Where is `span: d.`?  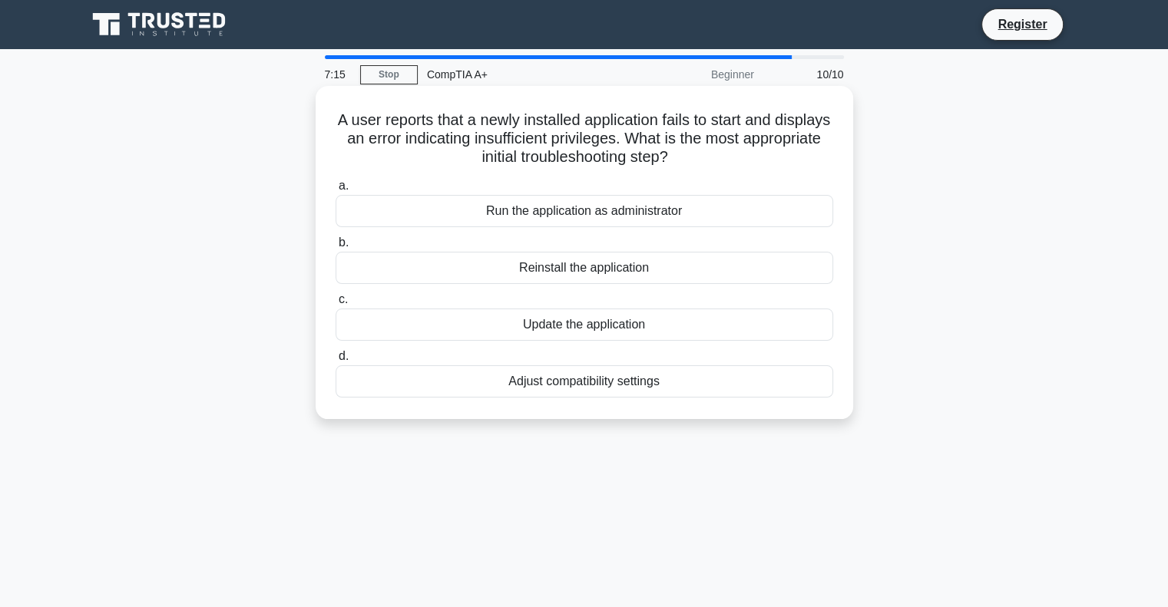
span: d. is located at coordinates (343, 355).